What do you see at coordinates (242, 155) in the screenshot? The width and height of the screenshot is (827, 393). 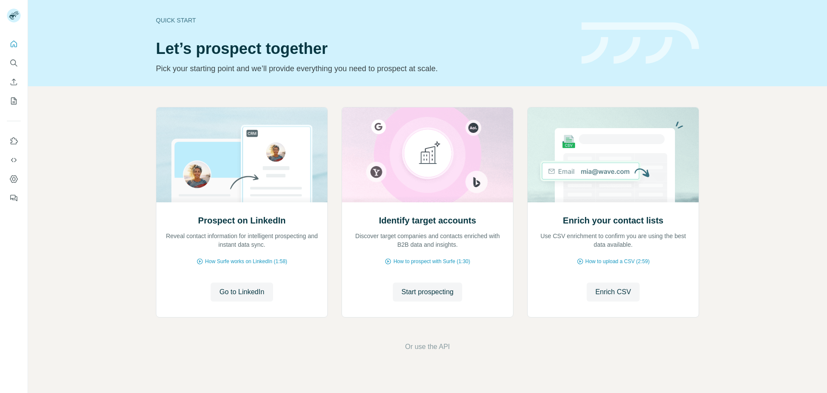 I see `img: Prospect on LinkedIn` at bounding box center [242, 155].